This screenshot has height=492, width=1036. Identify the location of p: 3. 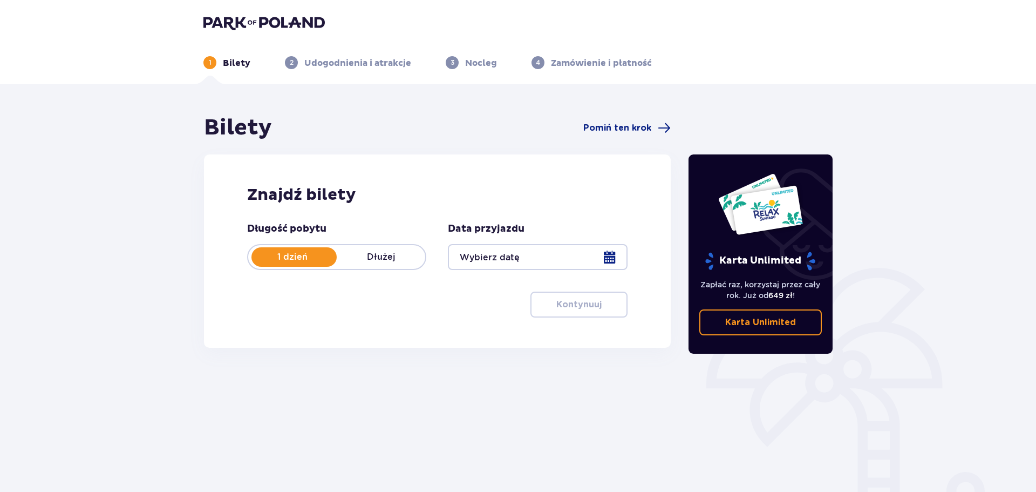
(452, 63).